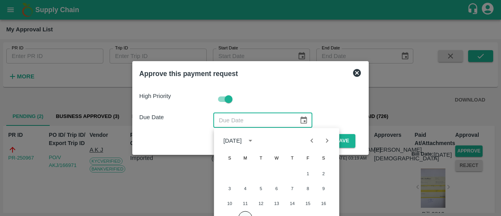 The image size is (501, 216). What do you see at coordinates (292, 188) in the screenshot?
I see `button: 7` at bounding box center [292, 188].